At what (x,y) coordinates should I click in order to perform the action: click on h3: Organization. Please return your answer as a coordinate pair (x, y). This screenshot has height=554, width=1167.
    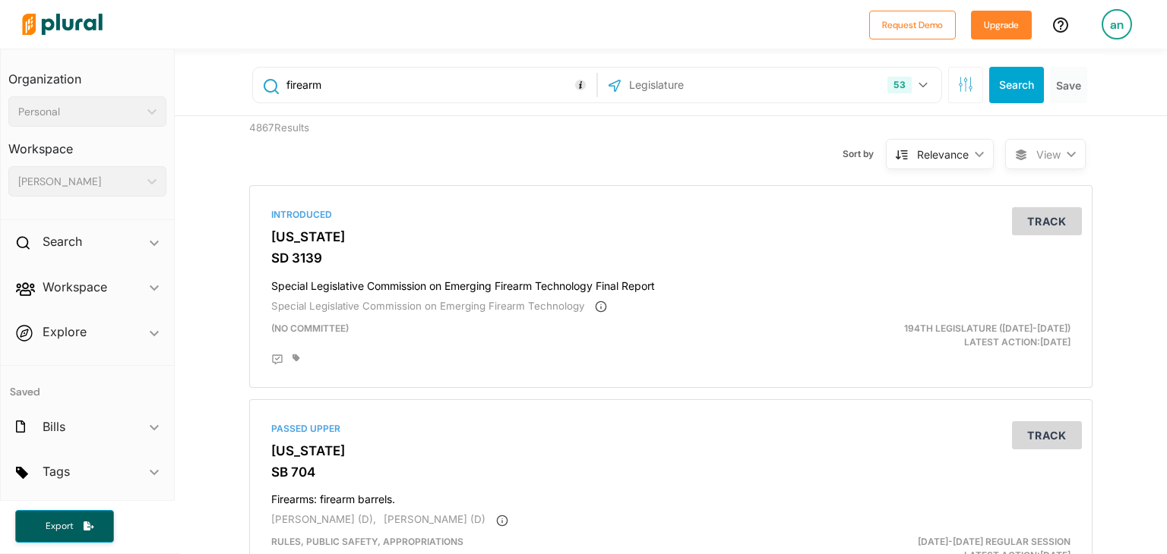
    Looking at the image, I should click on (87, 74).